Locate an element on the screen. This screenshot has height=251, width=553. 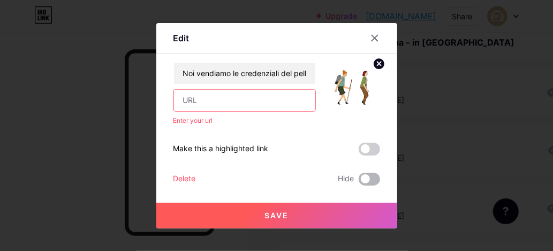
div: Make this a highlighted link is located at coordinates (221, 149).